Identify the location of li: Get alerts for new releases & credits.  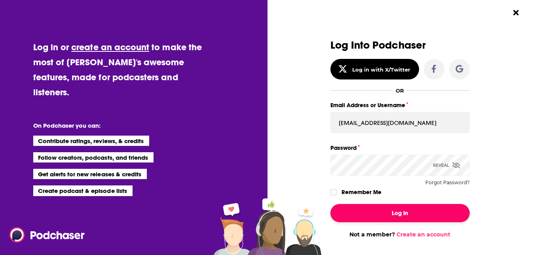
(90, 174).